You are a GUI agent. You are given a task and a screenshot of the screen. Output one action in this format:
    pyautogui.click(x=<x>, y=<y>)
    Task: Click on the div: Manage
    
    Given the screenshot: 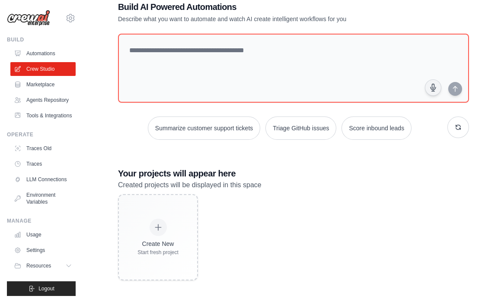 What is the action you would take?
    pyautogui.click(x=41, y=221)
    